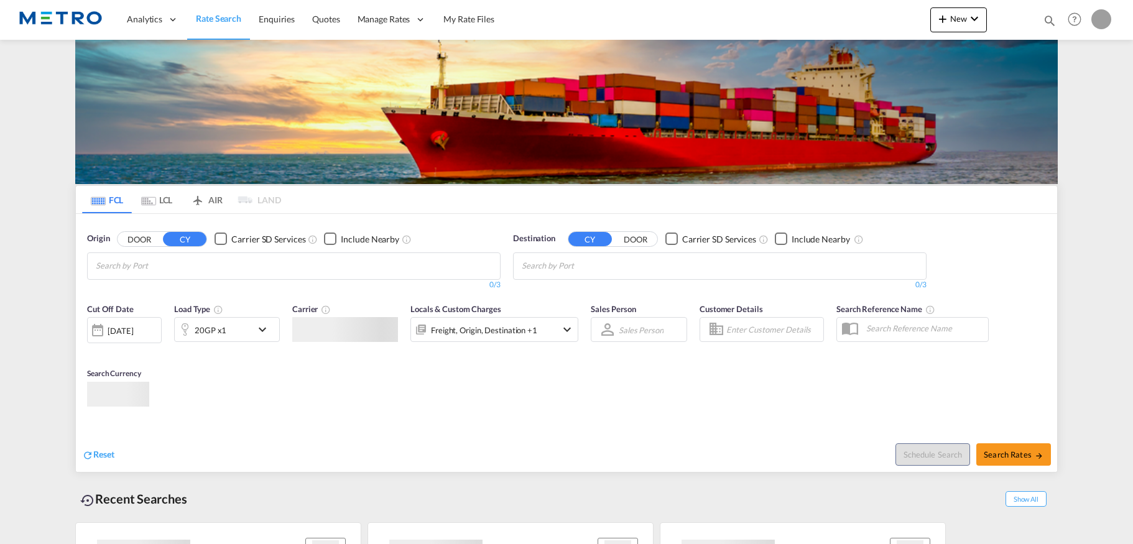 The width and height of the screenshot is (1133, 544). I want to click on span: My Rate Files, so click(469, 19).